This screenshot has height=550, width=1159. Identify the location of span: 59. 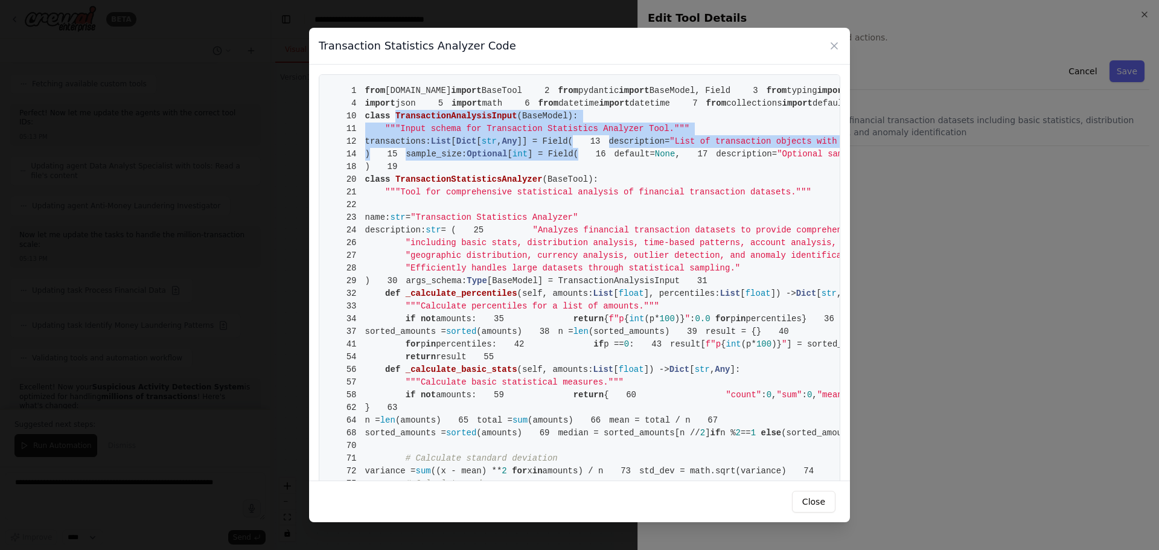
(494, 395).